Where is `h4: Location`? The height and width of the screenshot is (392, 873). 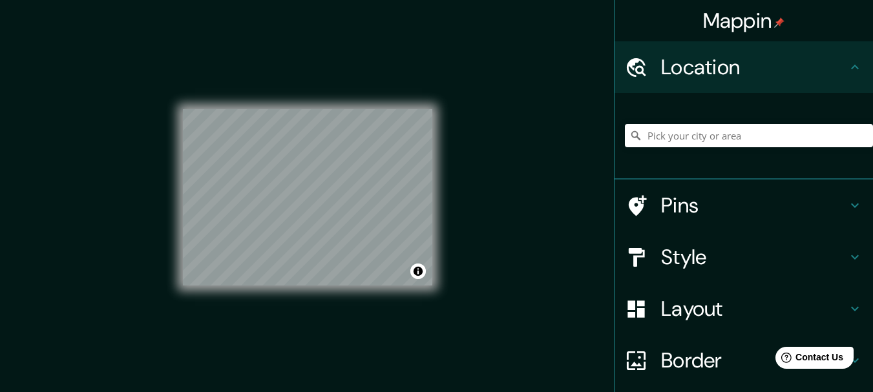 h4: Location is located at coordinates (754, 67).